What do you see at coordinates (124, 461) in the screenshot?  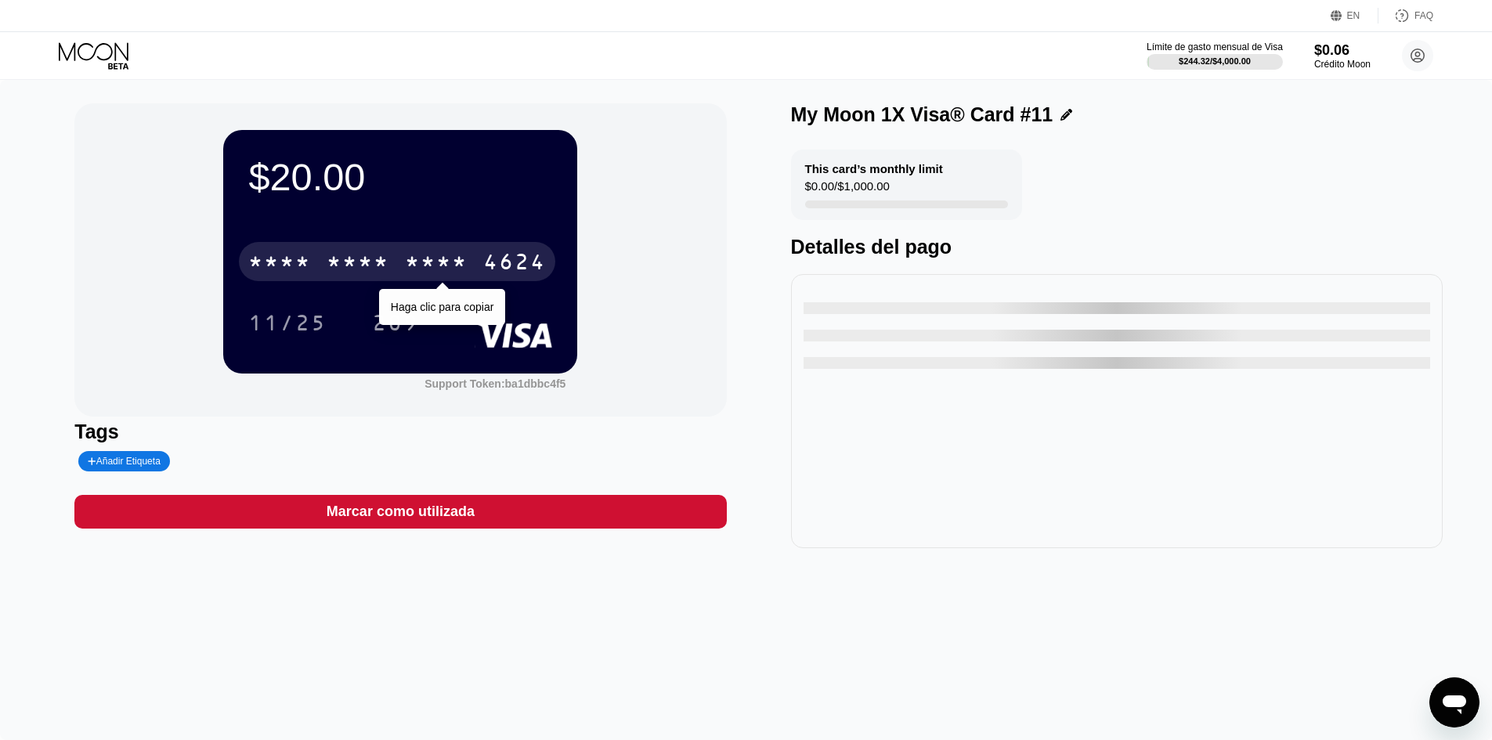 I see `div: Añadir Etiqueta` at bounding box center [124, 461].